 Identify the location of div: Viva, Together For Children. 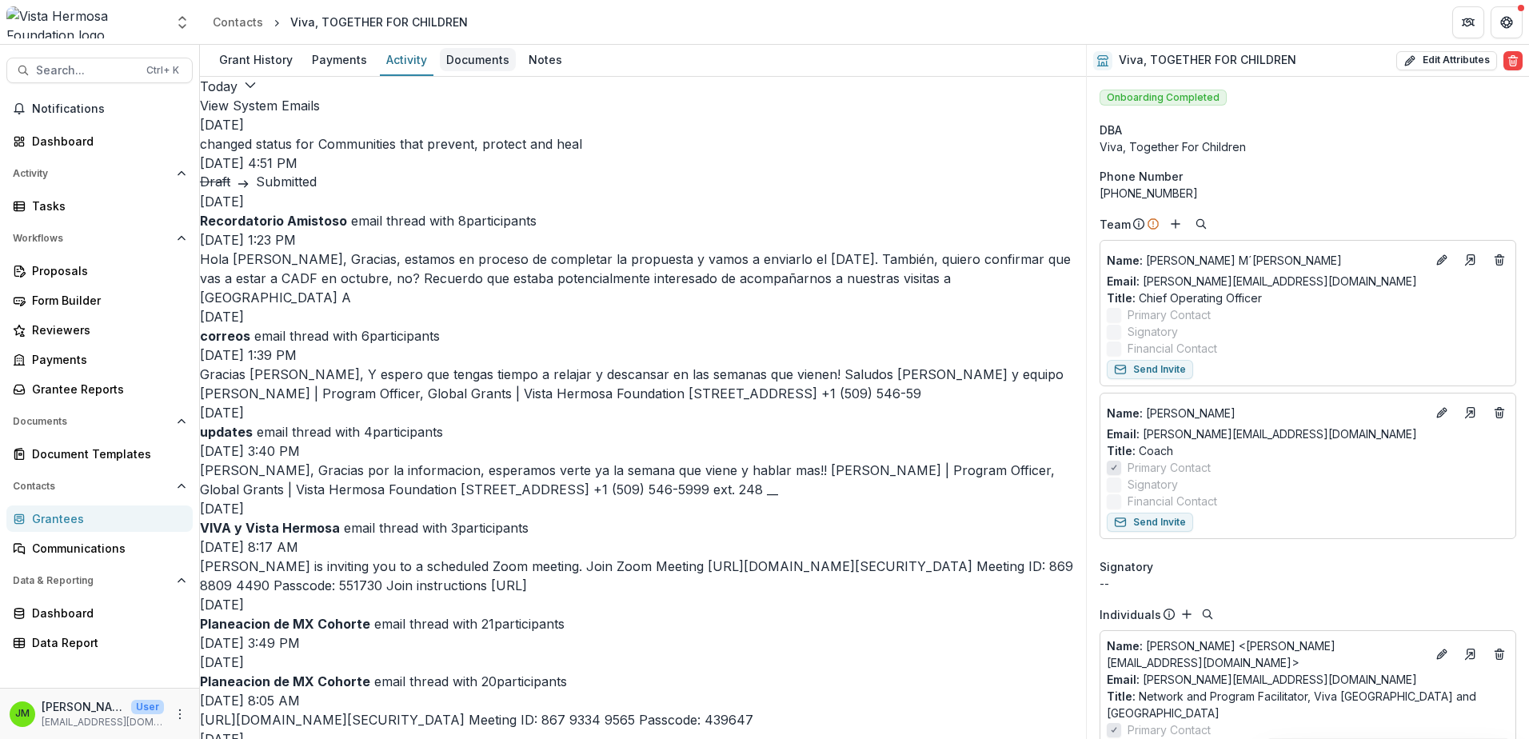
(1307, 146).